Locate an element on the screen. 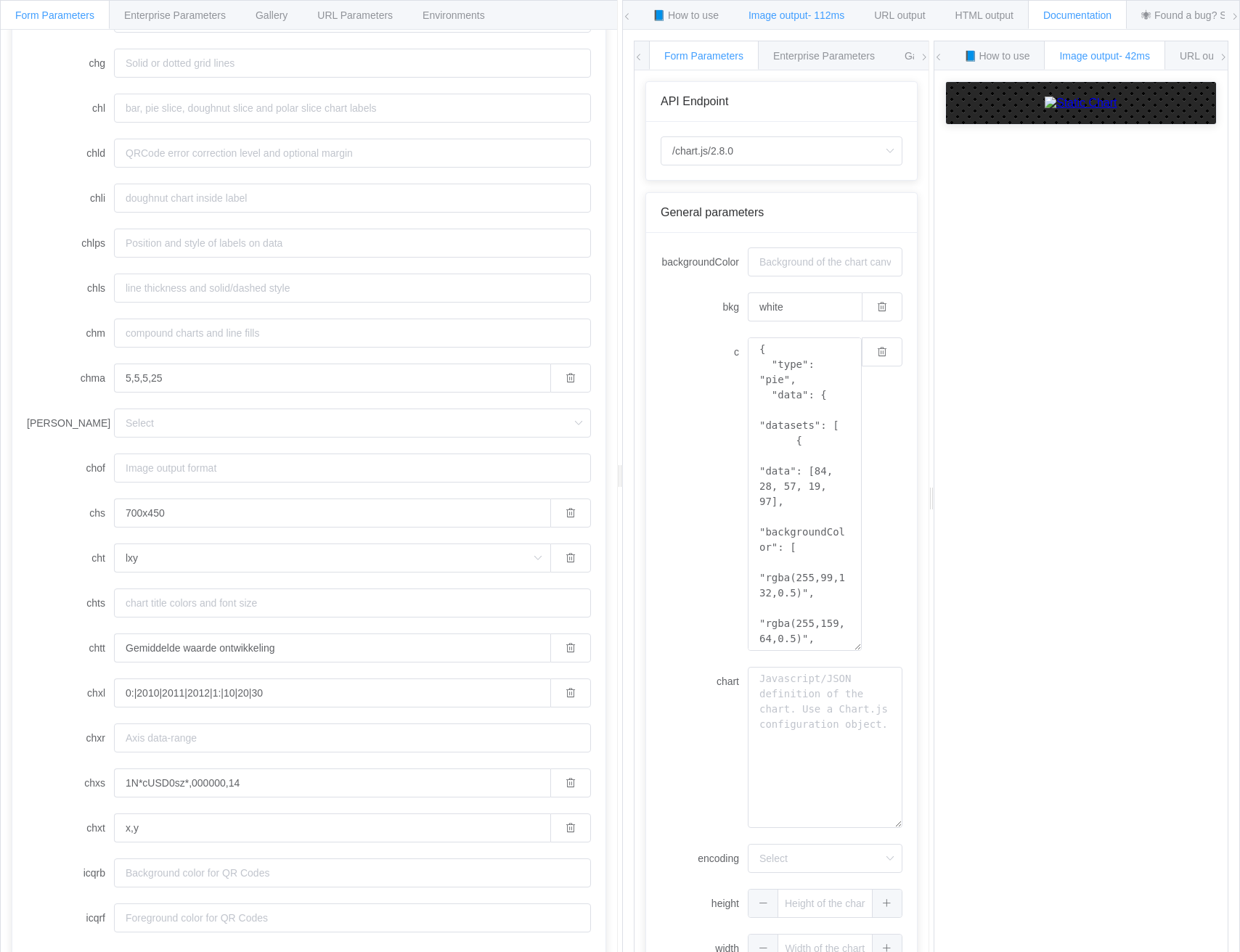  label: chart is located at coordinates (70, 641).